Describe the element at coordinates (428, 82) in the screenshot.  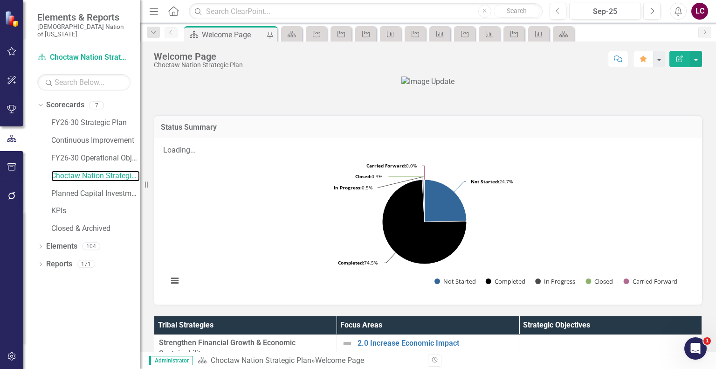
I see `img: Image Update` at that location.